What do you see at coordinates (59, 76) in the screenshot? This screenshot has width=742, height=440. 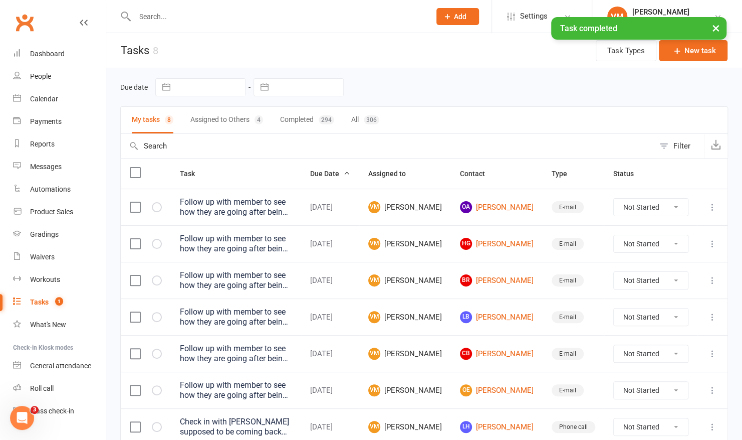 I see `a: People` at bounding box center [59, 76].